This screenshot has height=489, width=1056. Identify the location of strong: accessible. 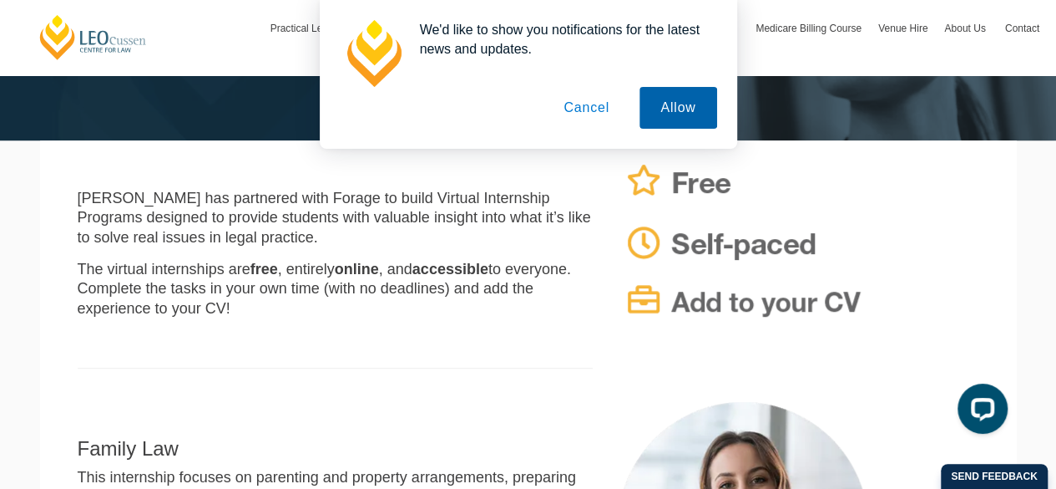
(450, 269).